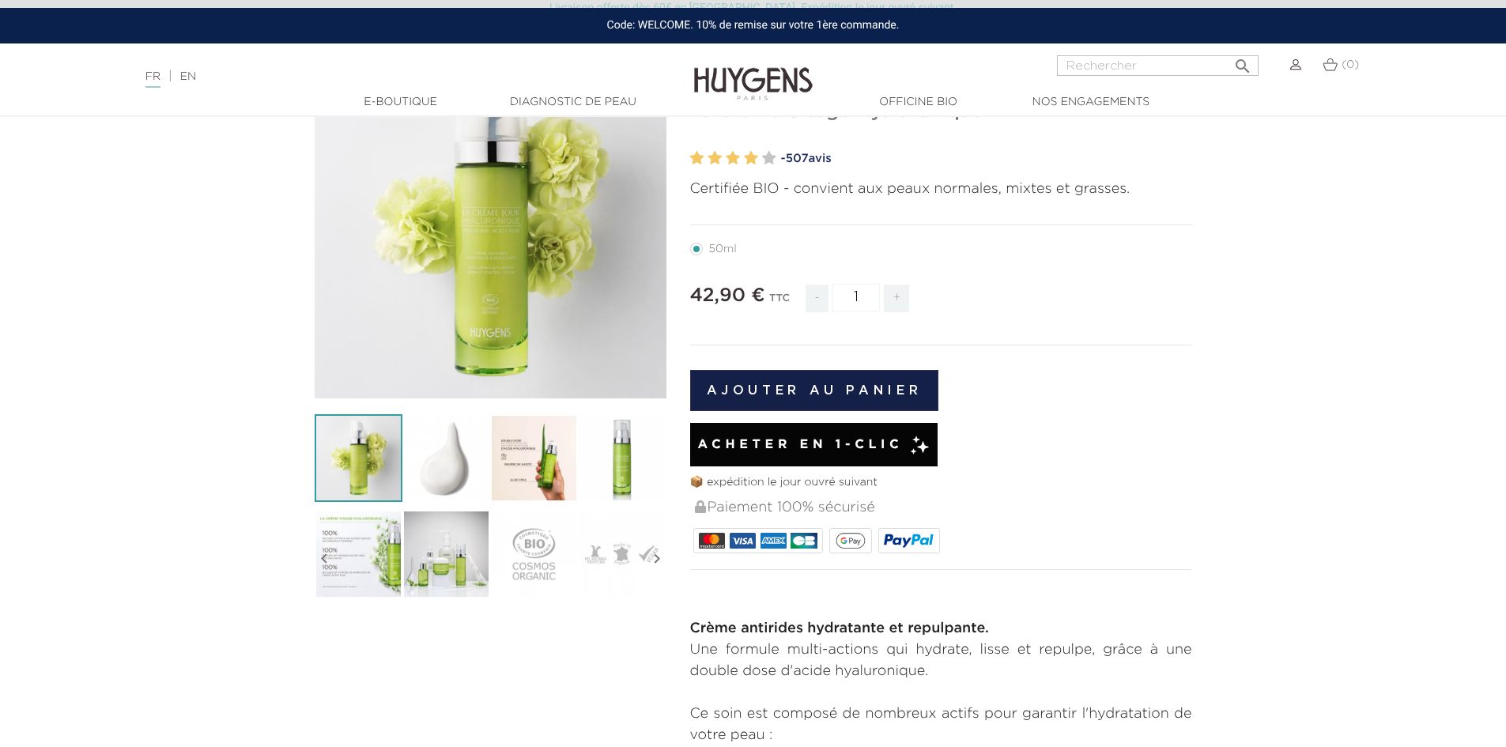 The height and width of the screenshot is (747, 1506). What do you see at coordinates (733, 158) in the screenshot?
I see `label: 3` at bounding box center [733, 158].